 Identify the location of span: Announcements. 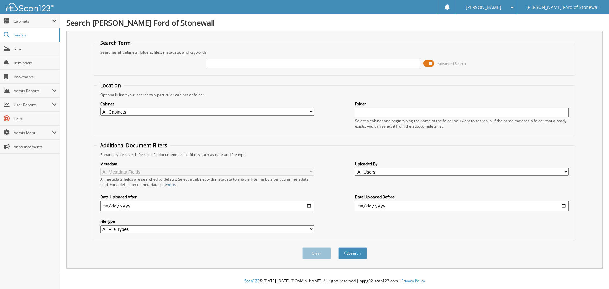
(35, 147).